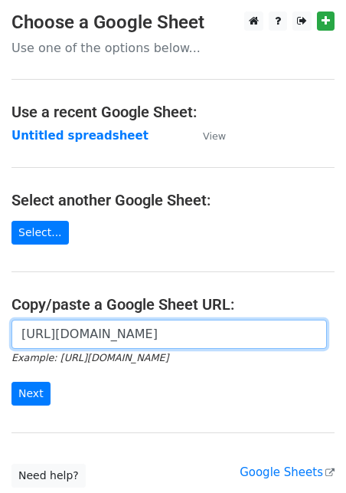 The width and height of the screenshot is (346, 493). Describe the element at coordinates (173, 22) in the screenshot. I see `h3: Choose a Google Sheet` at that location.